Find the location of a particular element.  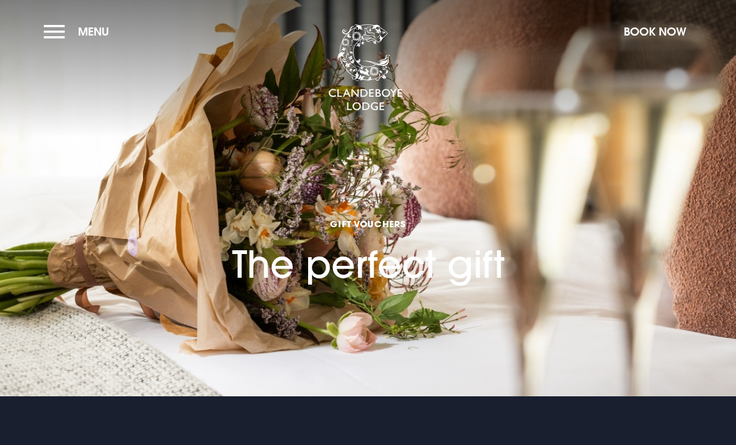

h1: The perfect gift is located at coordinates (368, 252).